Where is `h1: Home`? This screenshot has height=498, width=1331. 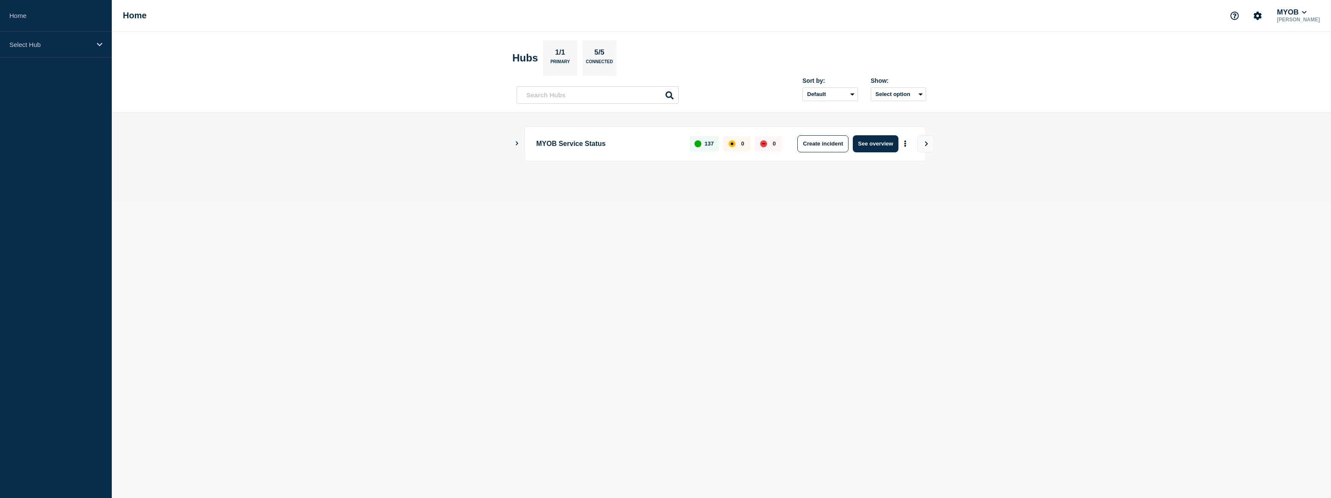
h1: Home is located at coordinates (135, 15).